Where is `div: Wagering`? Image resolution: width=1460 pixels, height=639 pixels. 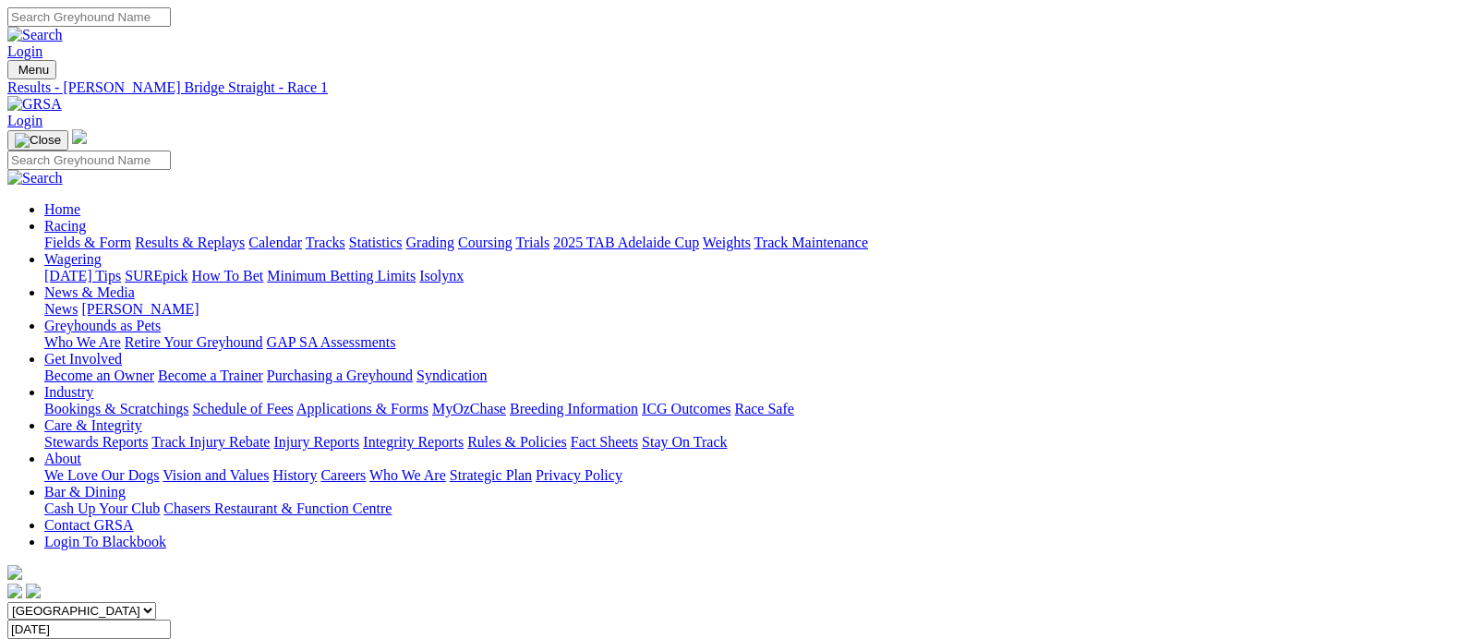
div: Wagering is located at coordinates (748, 276).